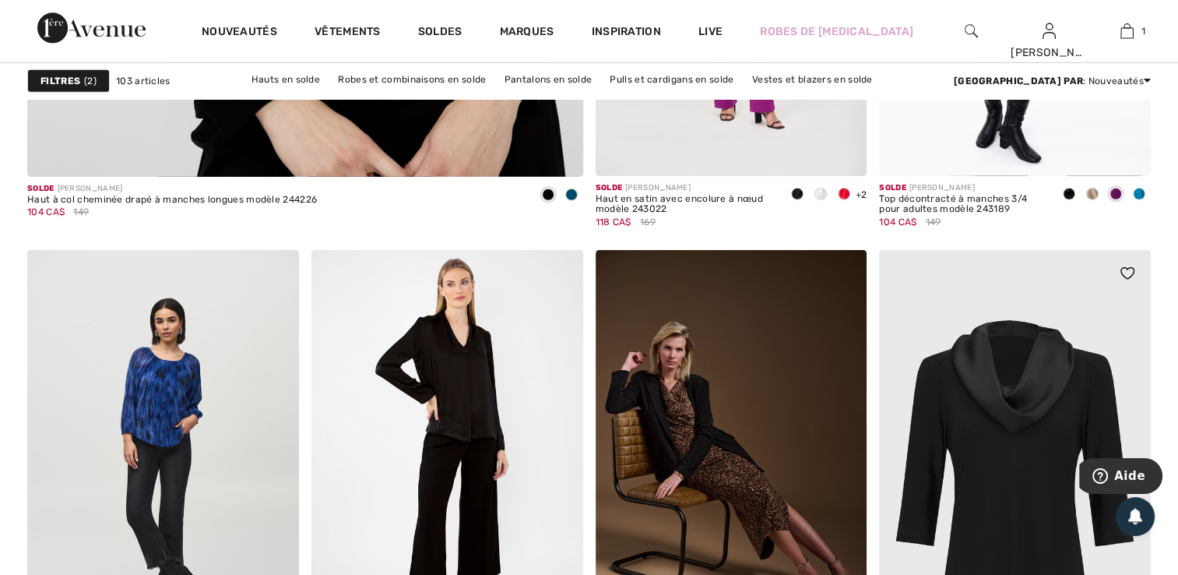 Image resolution: width=1178 pixels, height=575 pixels. Describe the element at coordinates (239, 33) in the screenshot. I see `a: Nouveautés` at that location.